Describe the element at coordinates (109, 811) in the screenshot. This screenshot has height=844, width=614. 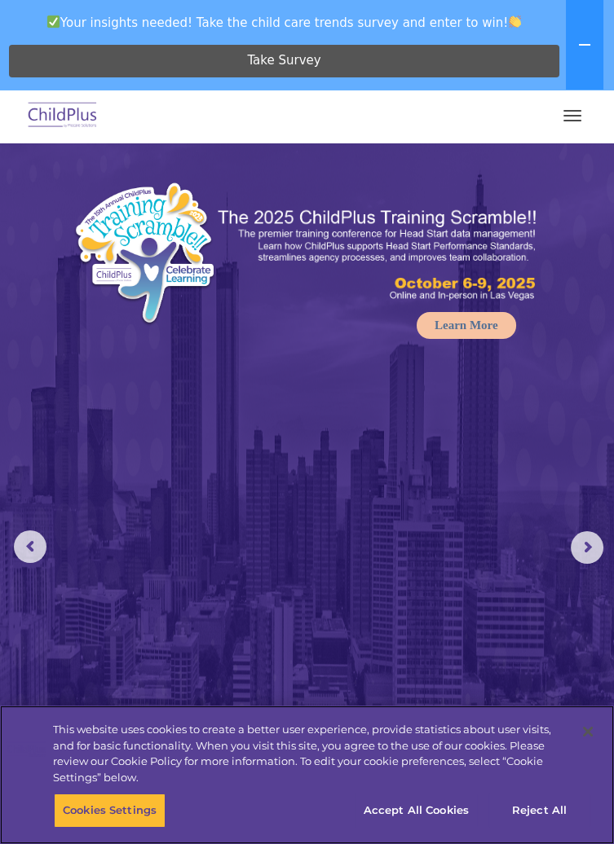
I see `button: Cookies Settings` at that location.